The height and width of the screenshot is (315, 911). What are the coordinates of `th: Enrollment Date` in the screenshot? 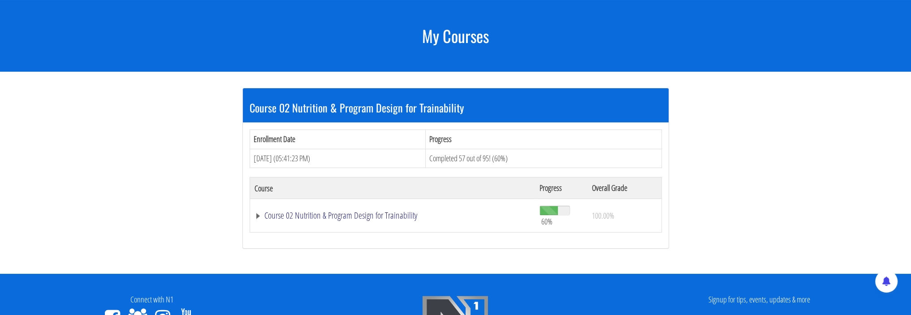 It's located at (337, 139).